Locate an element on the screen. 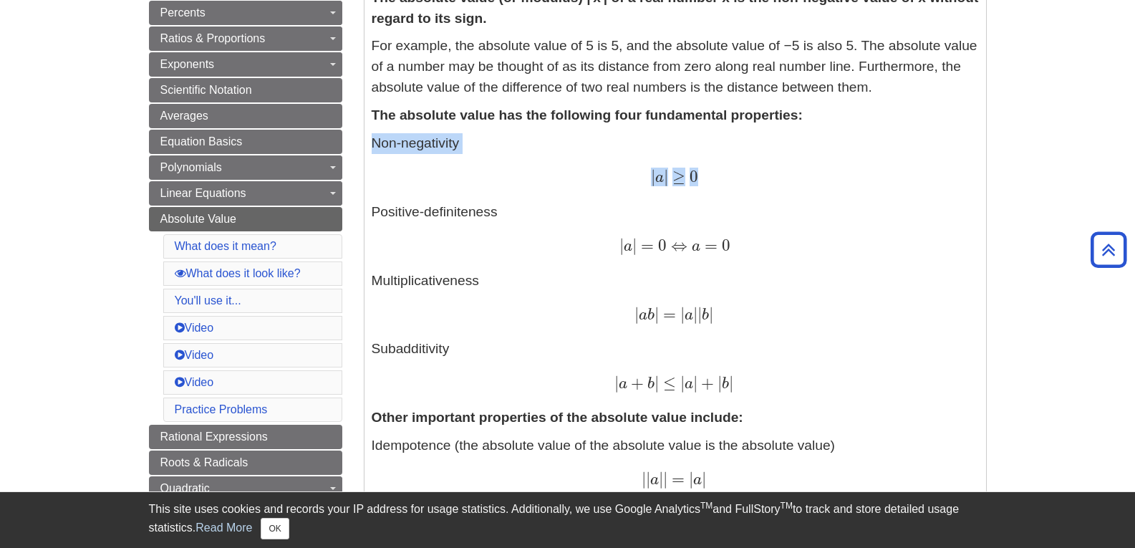 This screenshot has width=1135, height=548. span: Absolute Value is located at coordinates (198, 218).